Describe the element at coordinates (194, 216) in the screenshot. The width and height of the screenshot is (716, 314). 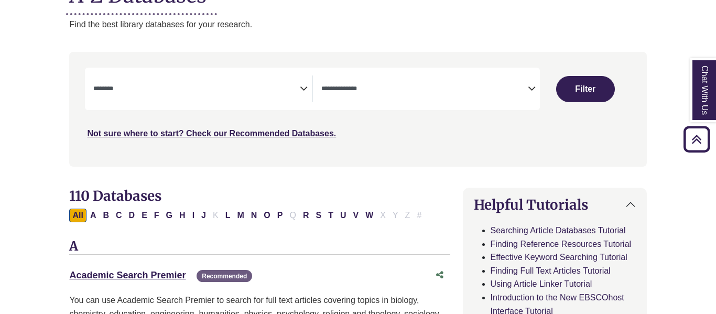
I see `button: Filter Results I` at that location.